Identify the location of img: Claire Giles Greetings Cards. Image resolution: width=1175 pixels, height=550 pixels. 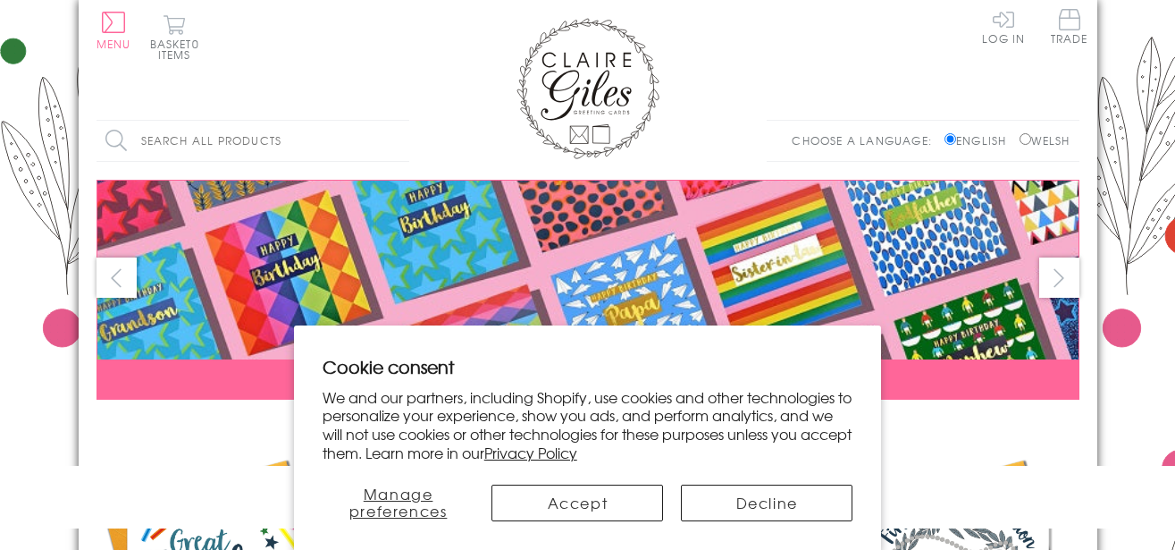
(588, 88).